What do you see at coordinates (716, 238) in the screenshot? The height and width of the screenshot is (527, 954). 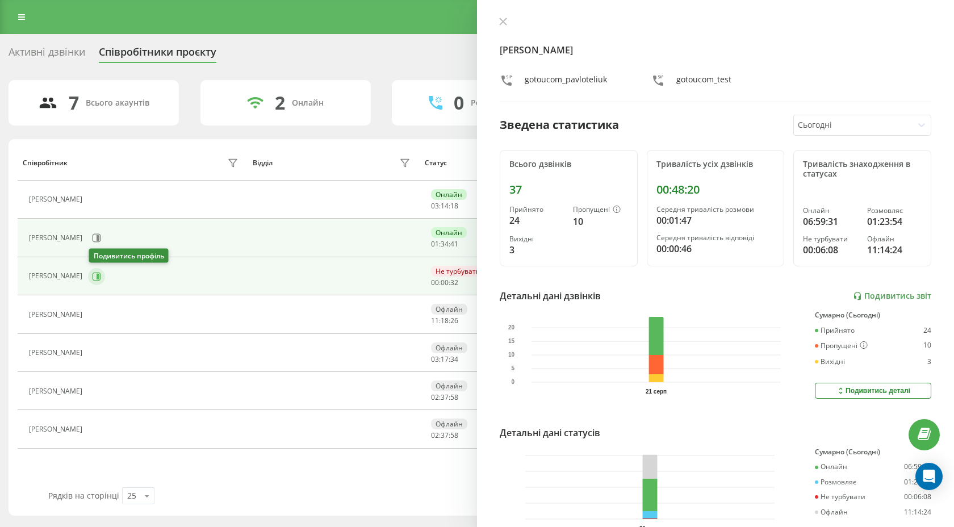 I see `div: Середня тривалість відповіді` at bounding box center [716, 238].